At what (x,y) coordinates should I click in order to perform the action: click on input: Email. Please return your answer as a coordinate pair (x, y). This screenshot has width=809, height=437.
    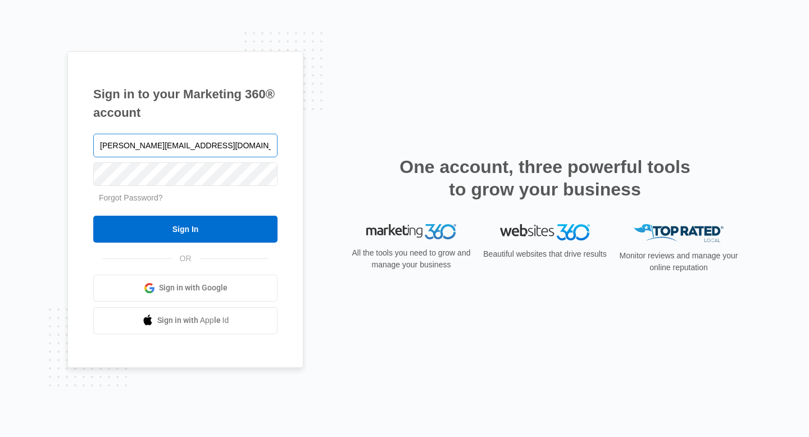
    Looking at the image, I should click on (185, 145).